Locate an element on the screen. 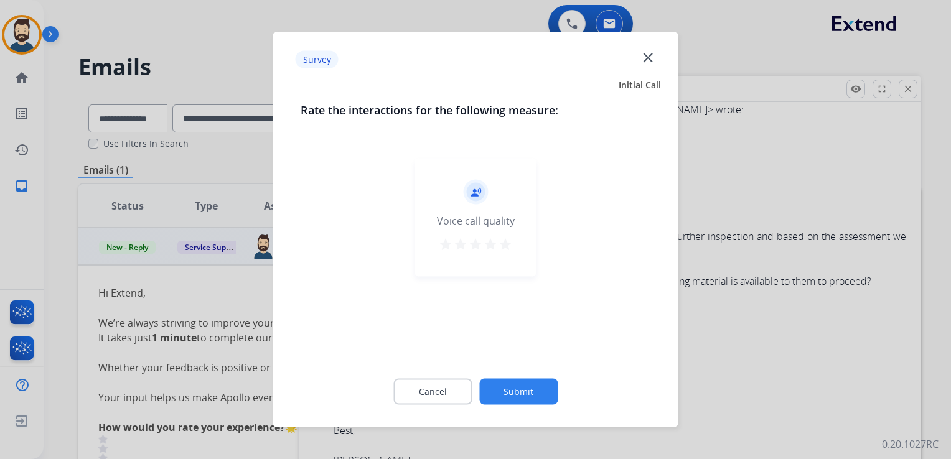  h3: Rate the interactions for the following measure: is located at coordinates (475, 110).